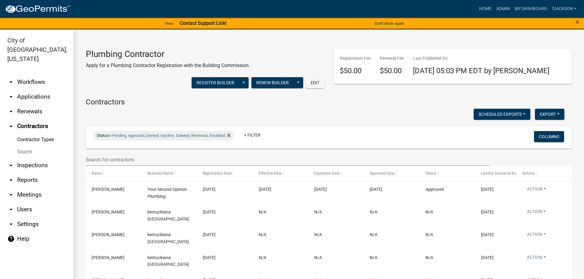 This screenshot has width=584, height=279. What do you see at coordinates (273, 83) in the screenshot?
I see `button: Renew Builder` at bounding box center [273, 83].